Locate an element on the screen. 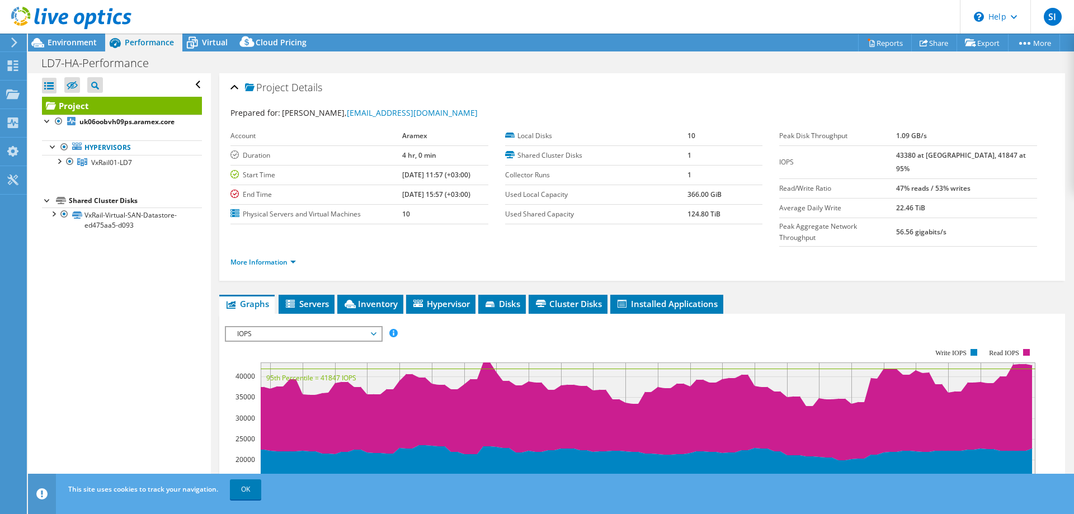 Image resolution: width=1074 pixels, height=514 pixels. label: Used Shared Capacity is located at coordinates (597, 214).